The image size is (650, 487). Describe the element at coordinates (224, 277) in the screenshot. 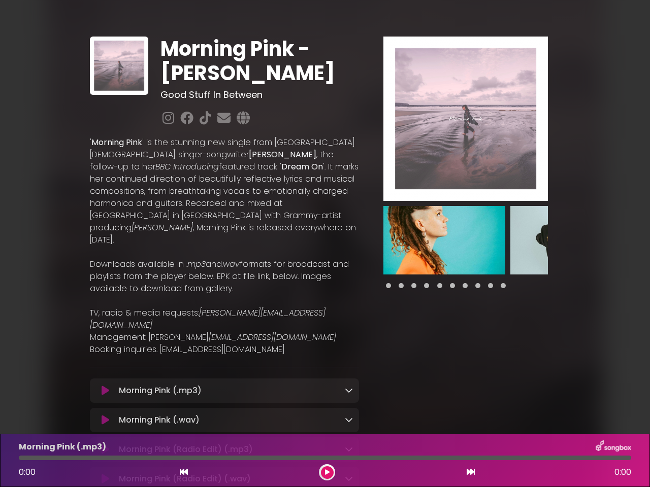

I see `p: Downloads available in . and formats for broadcast and playlists from the player below. EPK at fi...` at that location.